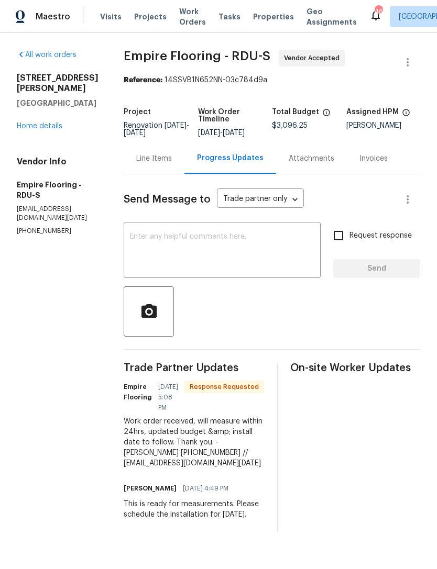 This screenshot has width=437, height=569. I want to click on div: Invoices, so click(373, 159).